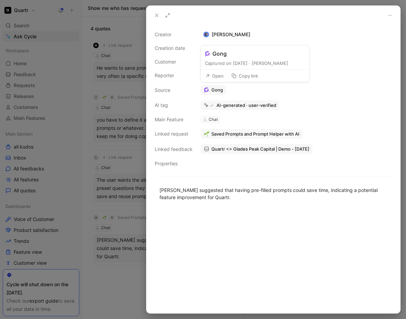 This screenshot has height=319, width=406. I want to click on div: Reporter, so click(173, 75).